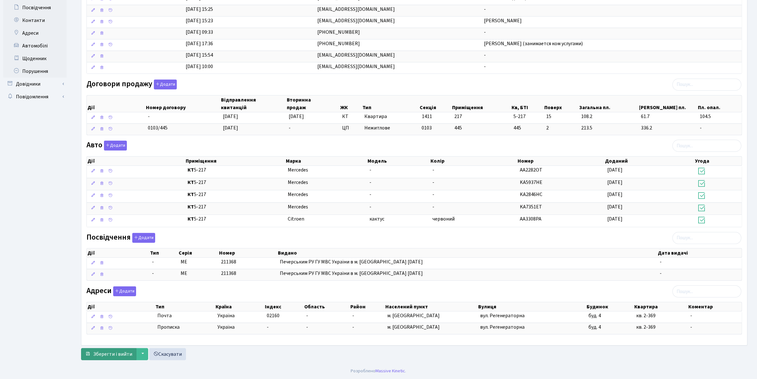 This screenshot has width=757, height=379. I want to click on label: Авто, so click(107, 145).